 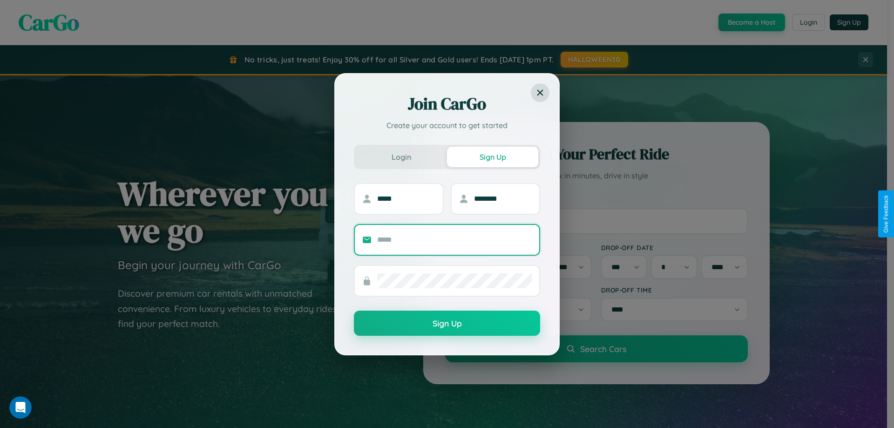 What do you see at coordinates (886, 214) in the screenshot?
I see `div: Give Feedback` at bounding box center [886, 214].